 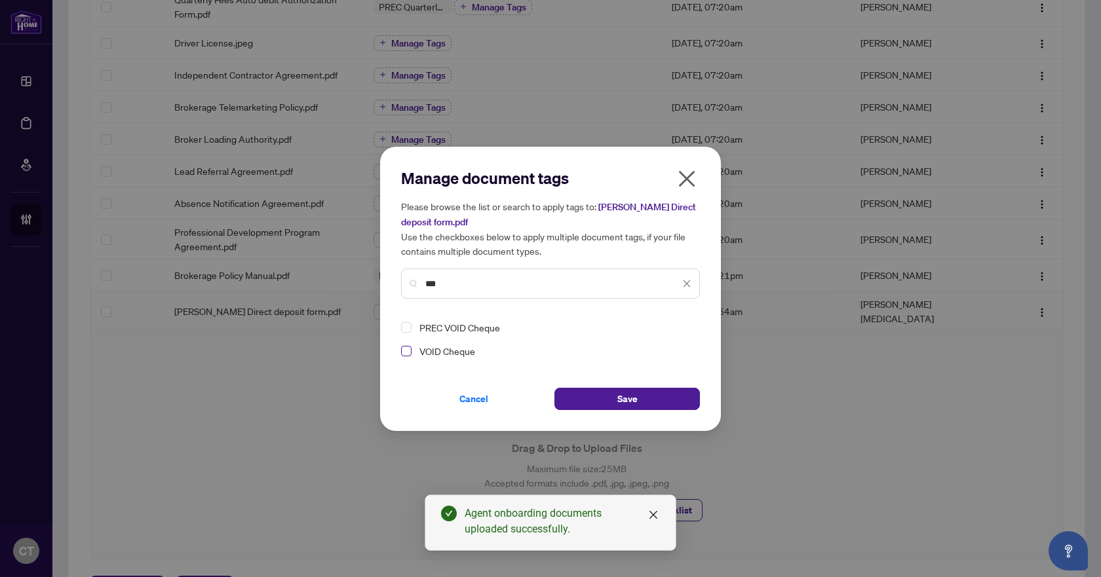 I want to click on span: Select VOID Cheque, so click(x=406, y=351).